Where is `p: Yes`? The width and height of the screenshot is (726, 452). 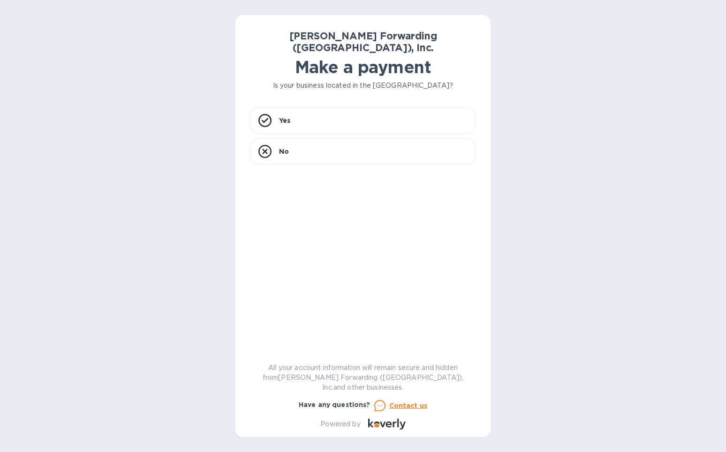 p: Yes is located at coordinates (285, 120).